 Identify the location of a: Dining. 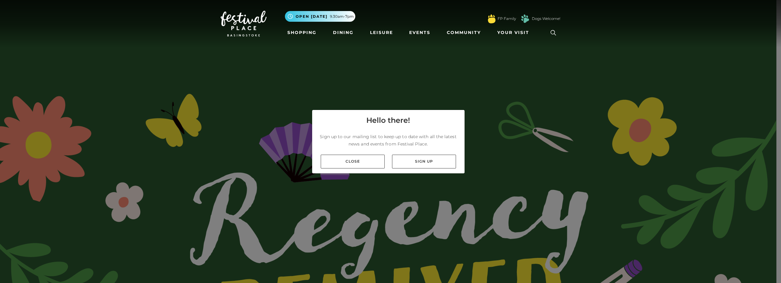
(343, 32).